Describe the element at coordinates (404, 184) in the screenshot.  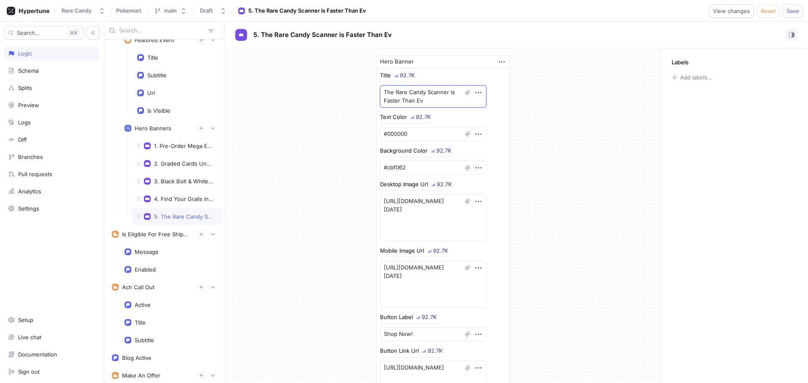
I see `div: Desktop Image Url` at that location.